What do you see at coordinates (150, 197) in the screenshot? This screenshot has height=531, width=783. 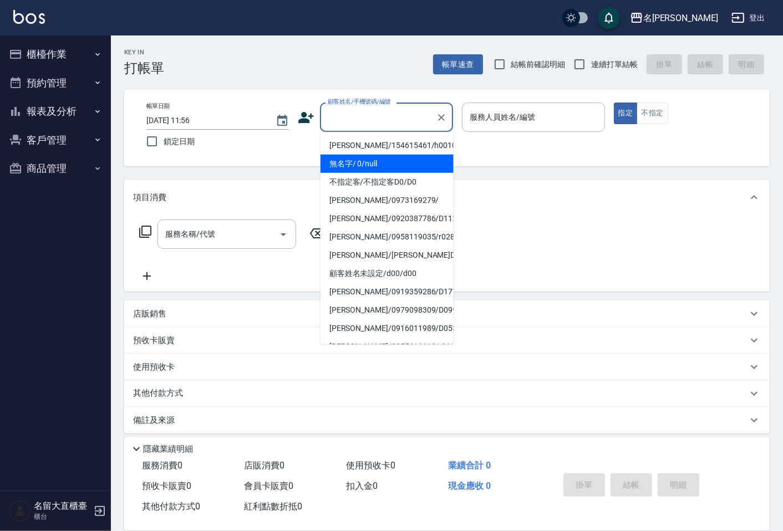 I see `p: 項目消費` at bounding box center [150, 197].